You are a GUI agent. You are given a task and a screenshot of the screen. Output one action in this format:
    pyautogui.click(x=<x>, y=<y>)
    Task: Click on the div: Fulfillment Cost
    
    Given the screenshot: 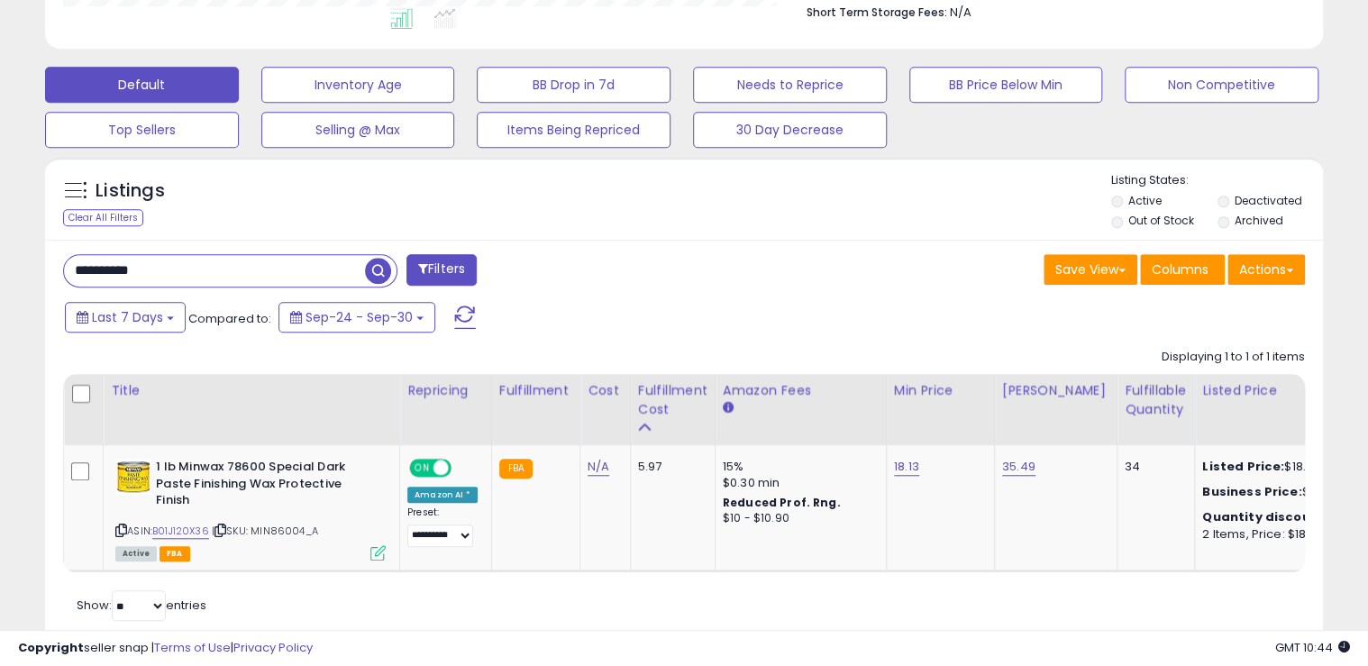 What is the action you would take?
    pyautogui.click(x=672, y=400)
    